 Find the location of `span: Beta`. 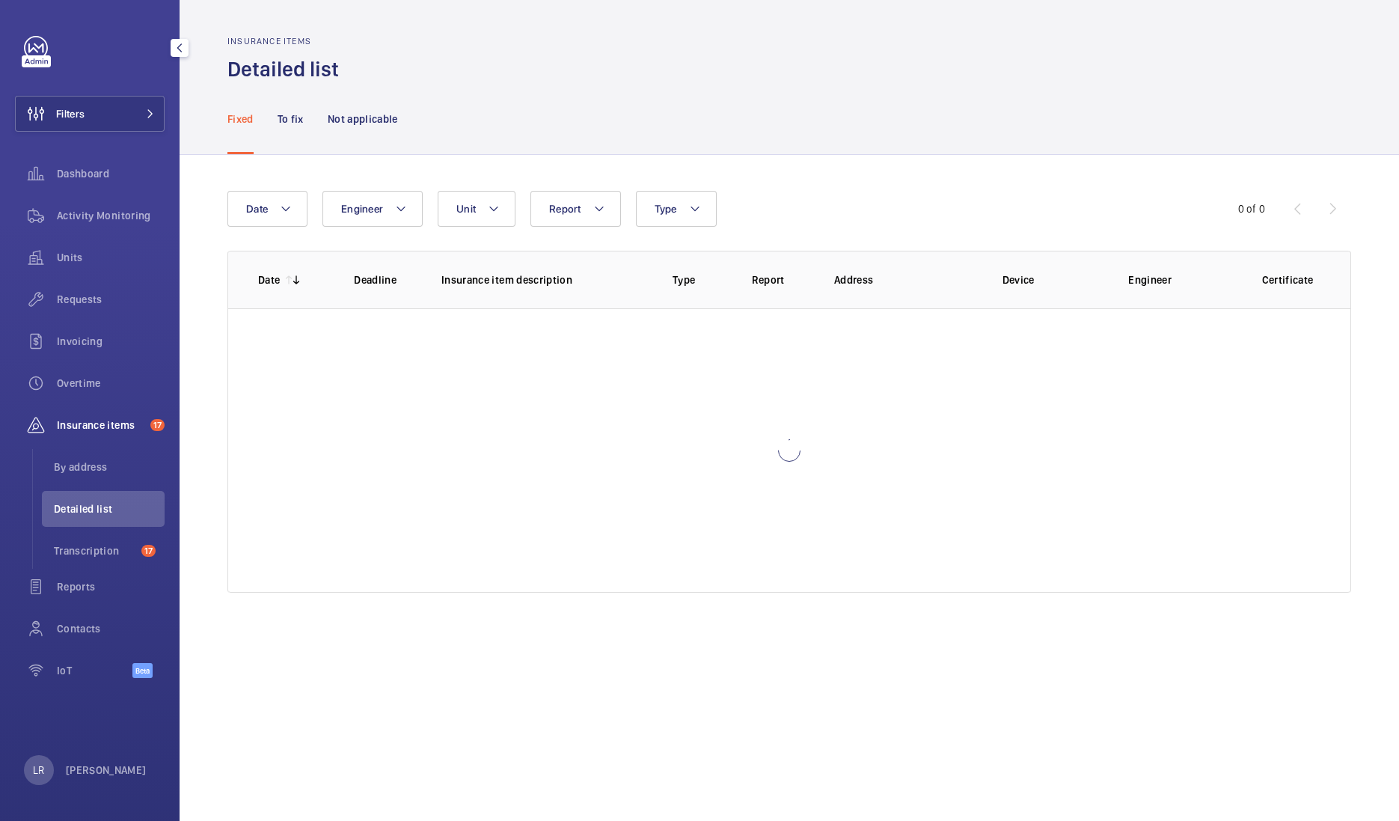

span: Beta is located at coordinates (142, 670).